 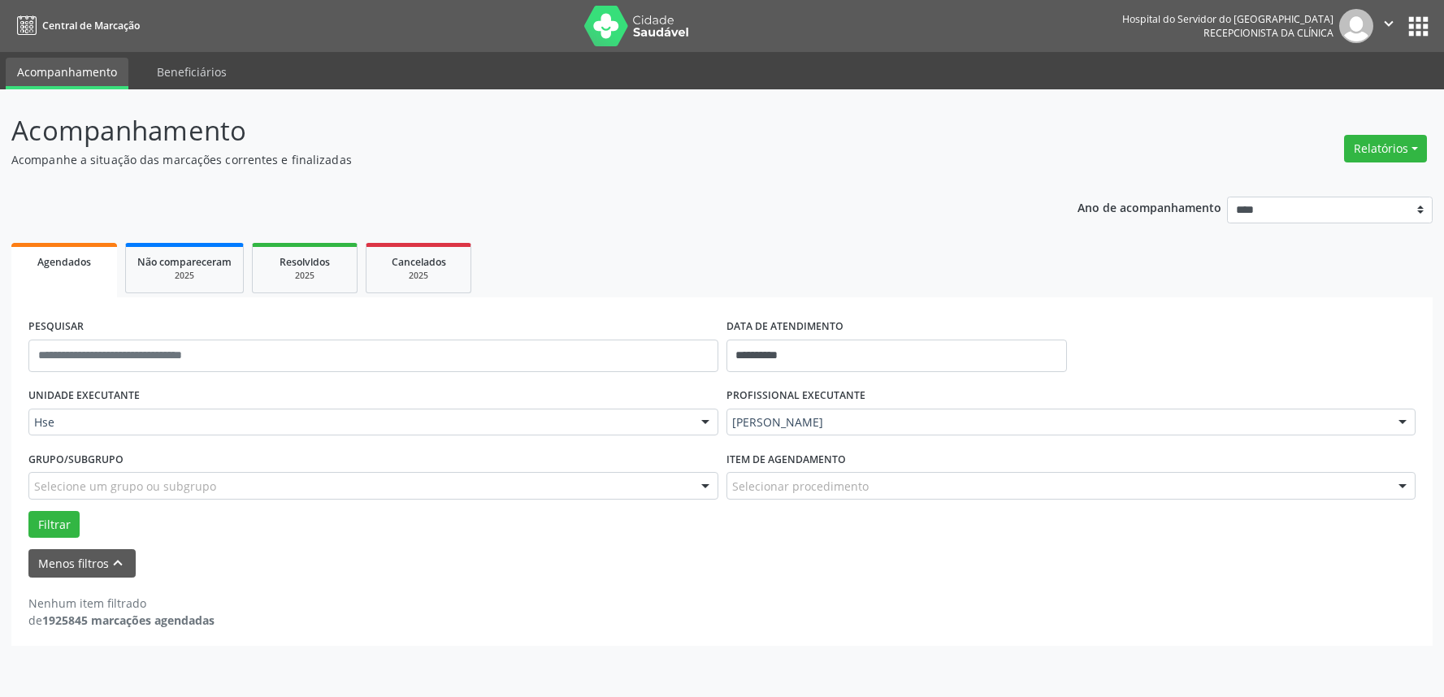 I want to click on span: Central de Marcação, so click(x=91, y=25).